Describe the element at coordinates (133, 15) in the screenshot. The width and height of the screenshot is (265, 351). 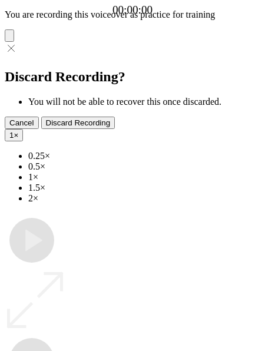
I see `p: You are recording this voiceover as practice for training` at that location.